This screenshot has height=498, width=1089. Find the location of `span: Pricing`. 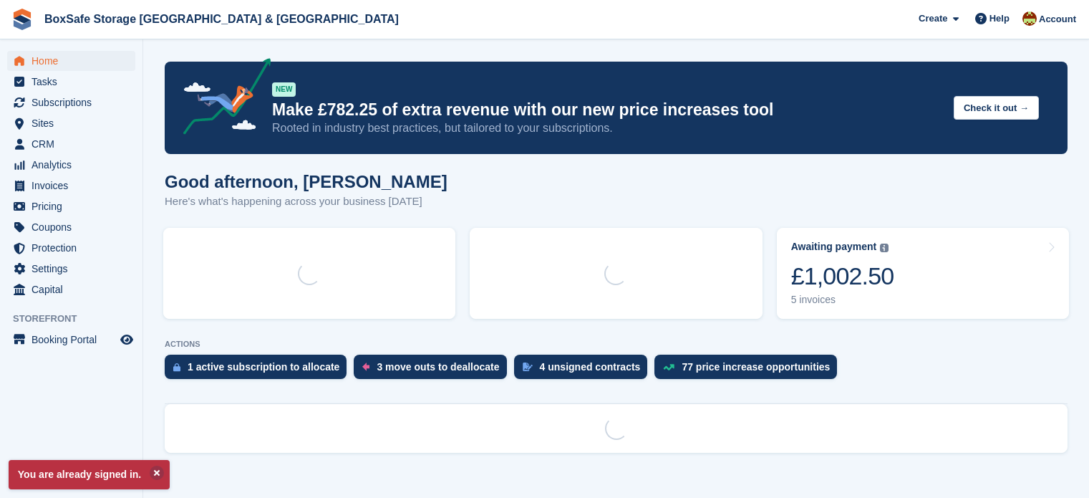

span: Pricing is located at coordinates (74, 206).